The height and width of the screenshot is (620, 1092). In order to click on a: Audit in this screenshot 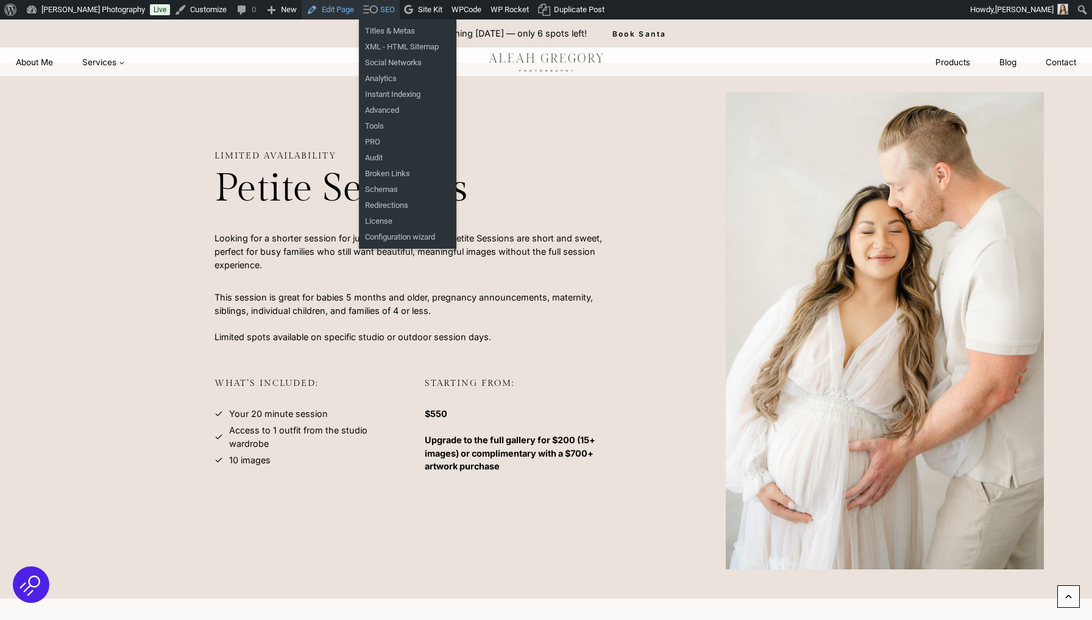, I will do `click(408, 158)`.